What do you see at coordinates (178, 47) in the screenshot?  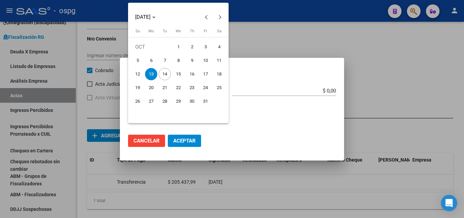 I see `span: 1` at bounding box center [178, 47].